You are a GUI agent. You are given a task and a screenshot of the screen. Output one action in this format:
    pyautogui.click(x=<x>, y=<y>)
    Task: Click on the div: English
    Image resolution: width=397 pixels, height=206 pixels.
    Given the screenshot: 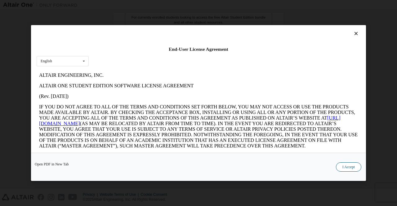 What is the action you would take?
    pyautogui.click(x=46, y=61)
    